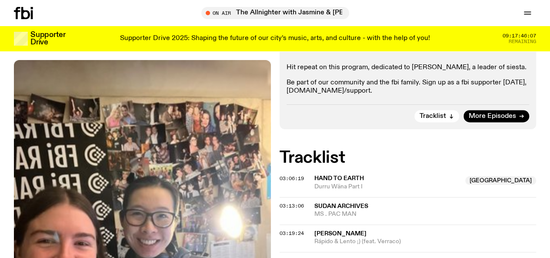  Describe the element at coordinates (339, 178) in the screenshot. I see `span: Hand to Earth` at that location.